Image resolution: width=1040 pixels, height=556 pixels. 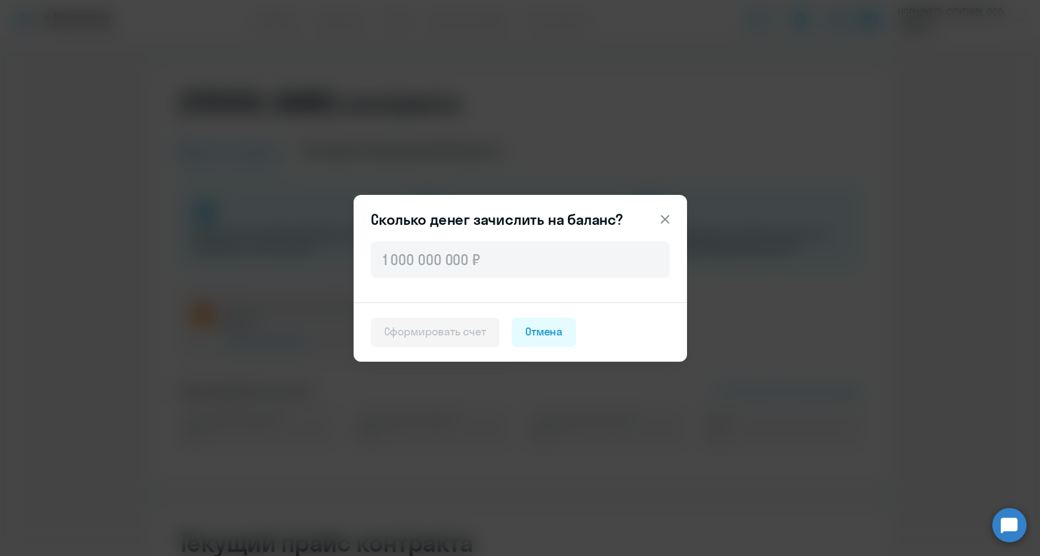 I want to click on header: Сколько денег зачислить на баланс?, so click(x=520, y=219).